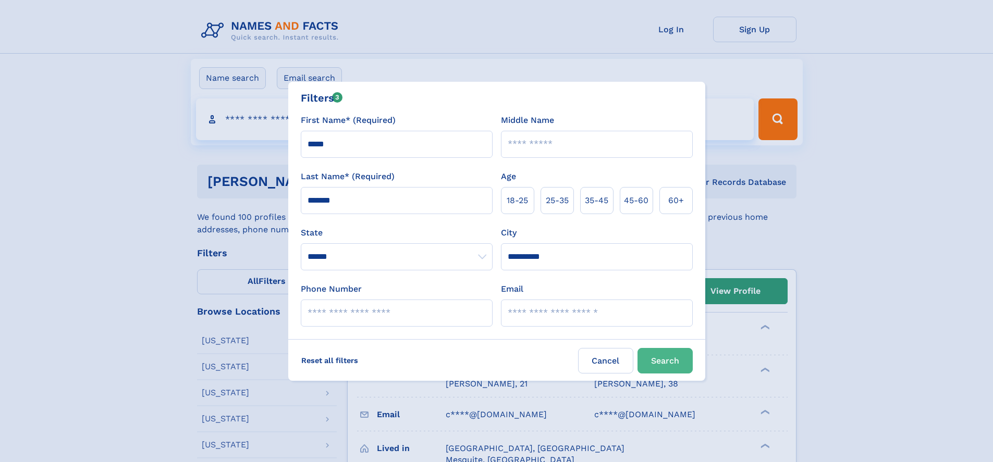 This screenshot has width=993, height=462. Describe the element at coordinates (596, 201) in the screenshot. I see `span: 35‑45` at that location.